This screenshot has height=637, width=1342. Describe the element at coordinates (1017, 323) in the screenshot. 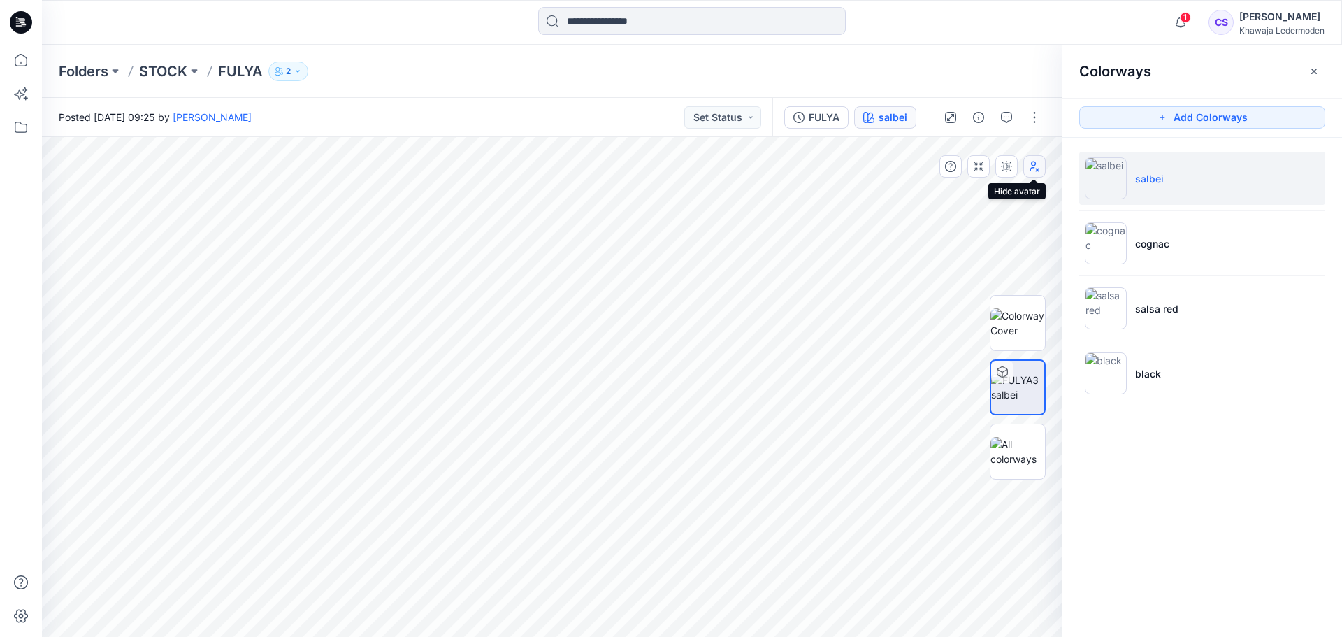

I see `img: Colorway Cover` at that location.